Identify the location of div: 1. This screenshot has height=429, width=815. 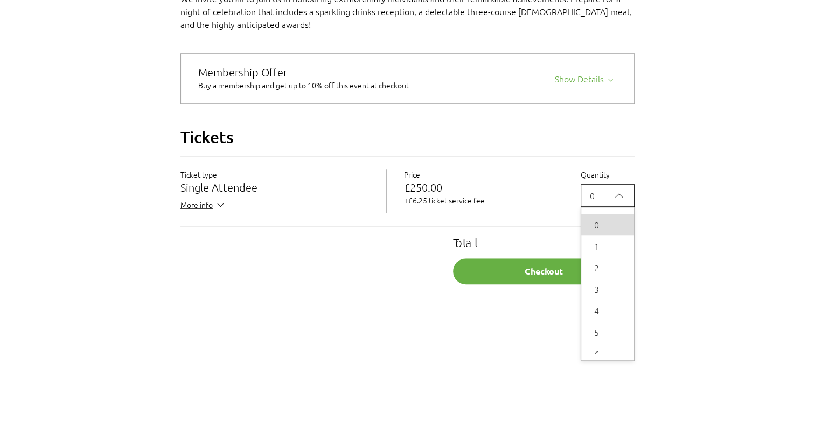
(607, 246).